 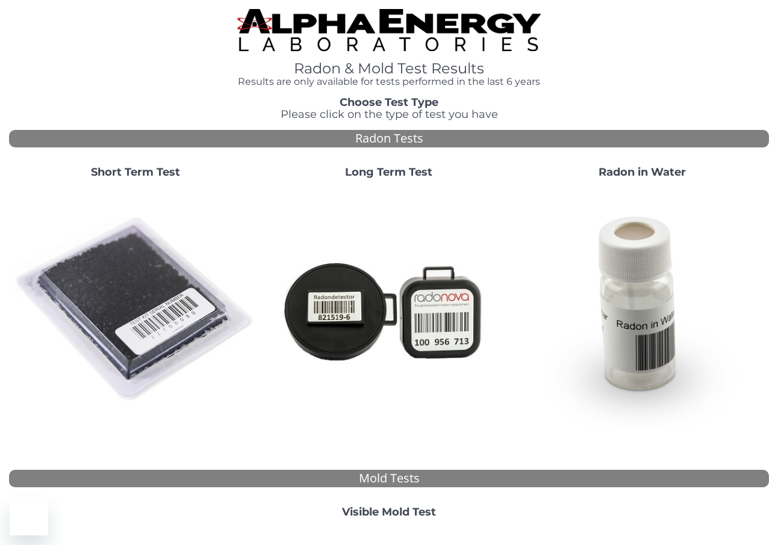 I want to click on img: ShortTerm.jpg, so click(x=135, y=310).